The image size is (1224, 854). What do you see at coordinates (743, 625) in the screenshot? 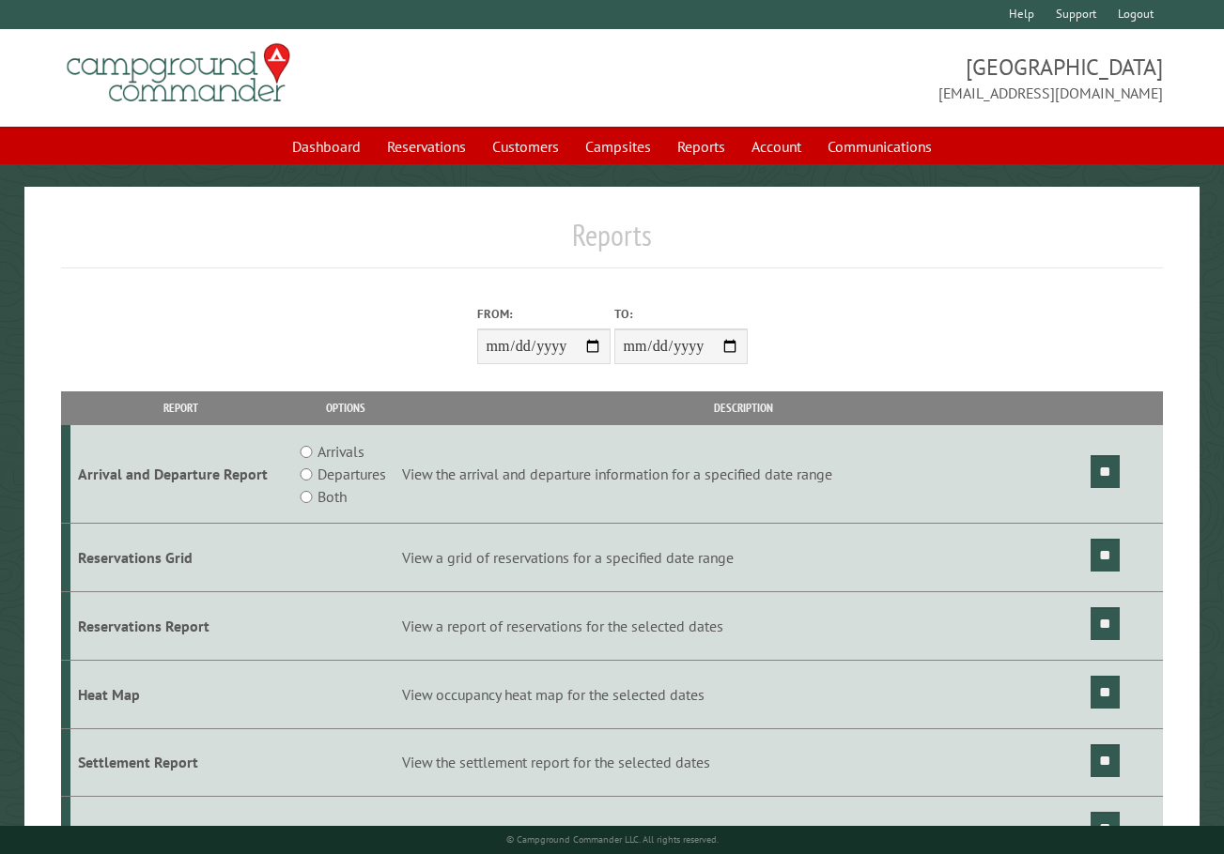
I see `td: View a report of reservations for the selected dates` at bounding box center [743, 625].